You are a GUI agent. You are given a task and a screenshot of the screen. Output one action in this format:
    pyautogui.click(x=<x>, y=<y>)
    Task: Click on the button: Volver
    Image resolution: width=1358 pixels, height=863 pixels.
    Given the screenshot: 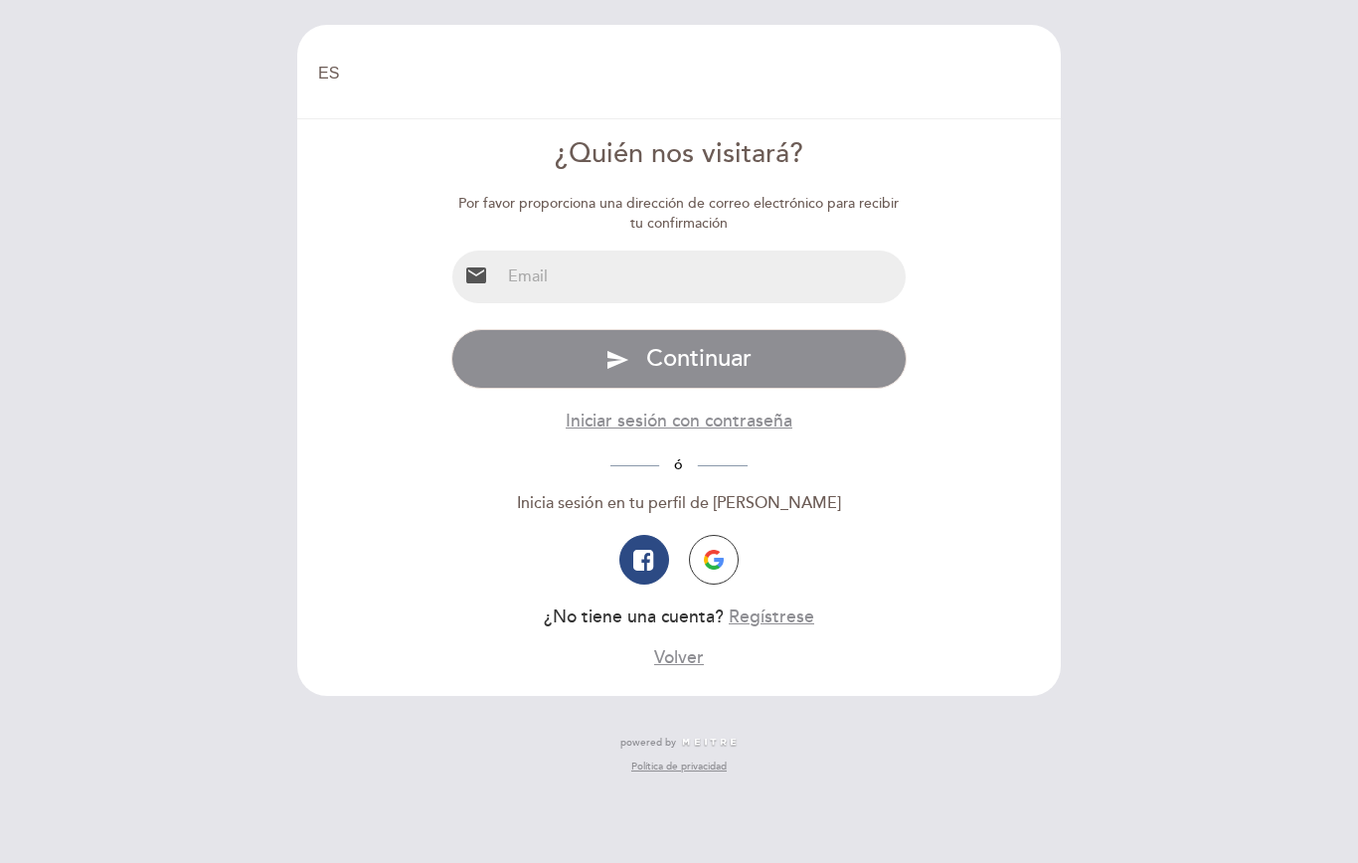 What is the action you would take?
    pyautogui.click(x=679, y=657)
    